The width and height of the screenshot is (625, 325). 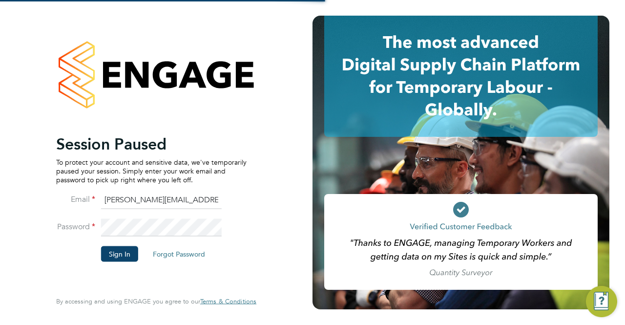 I want to click on h2: Session Paused, so click(x=151, y=144).